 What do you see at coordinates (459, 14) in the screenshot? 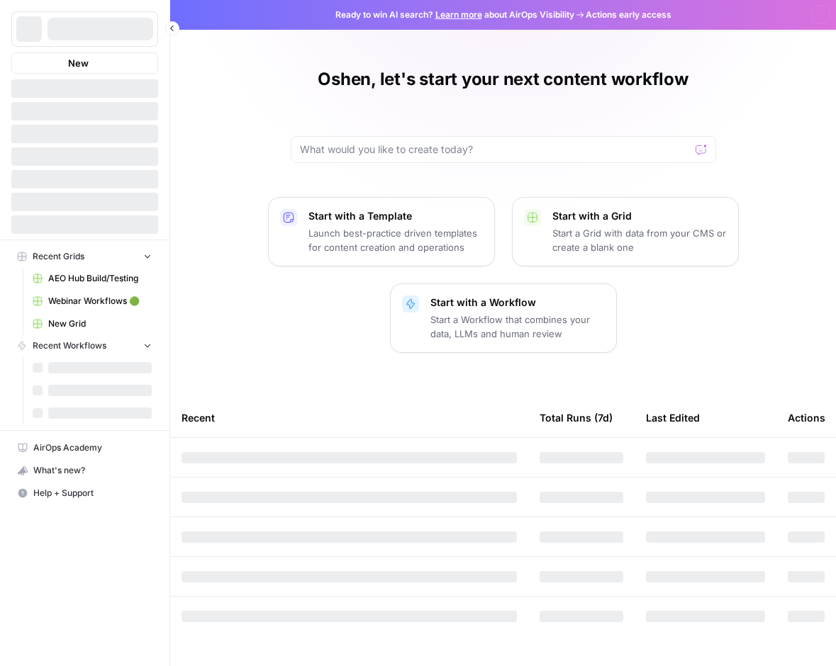
I see `a: Learn more` at bounding box center [459, 14].